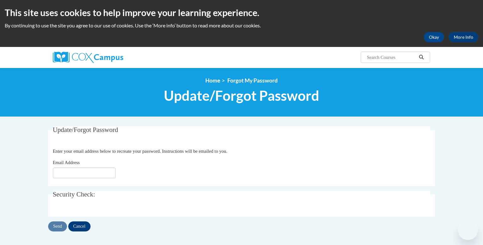 The image size is (483, 245). Describe the element at coordinates (113, 57) in the screenshot. I see `a: Cox Campus` at that location.